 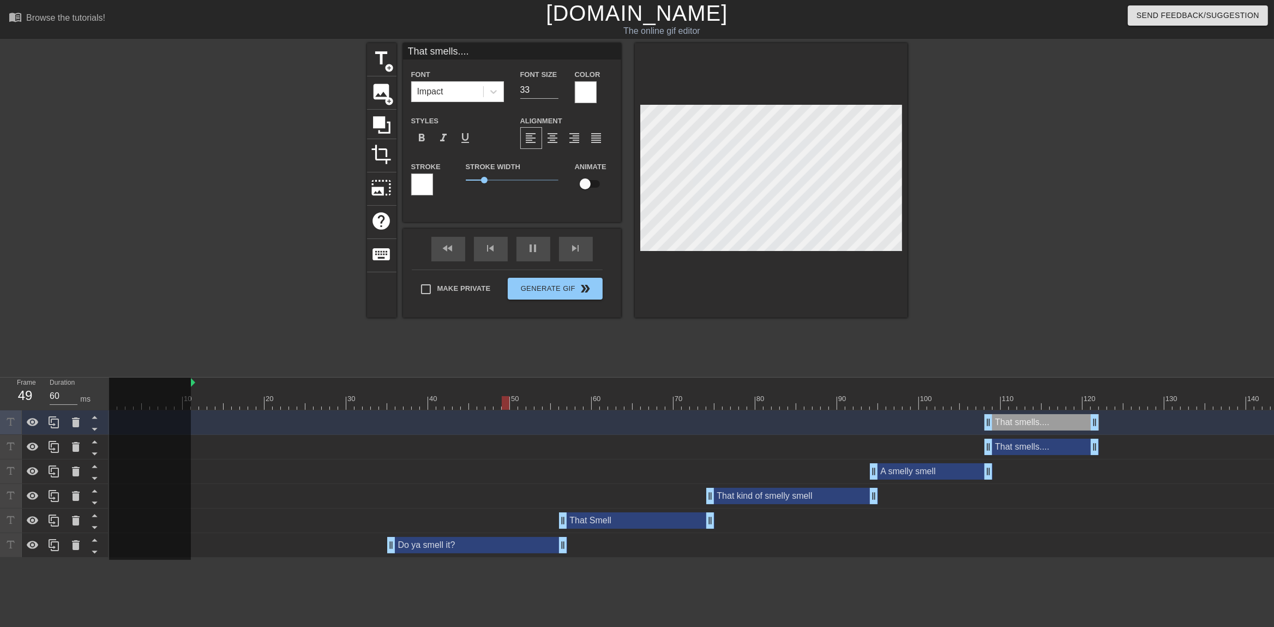 I want to click on div: 30, so click(x=352, y=399).